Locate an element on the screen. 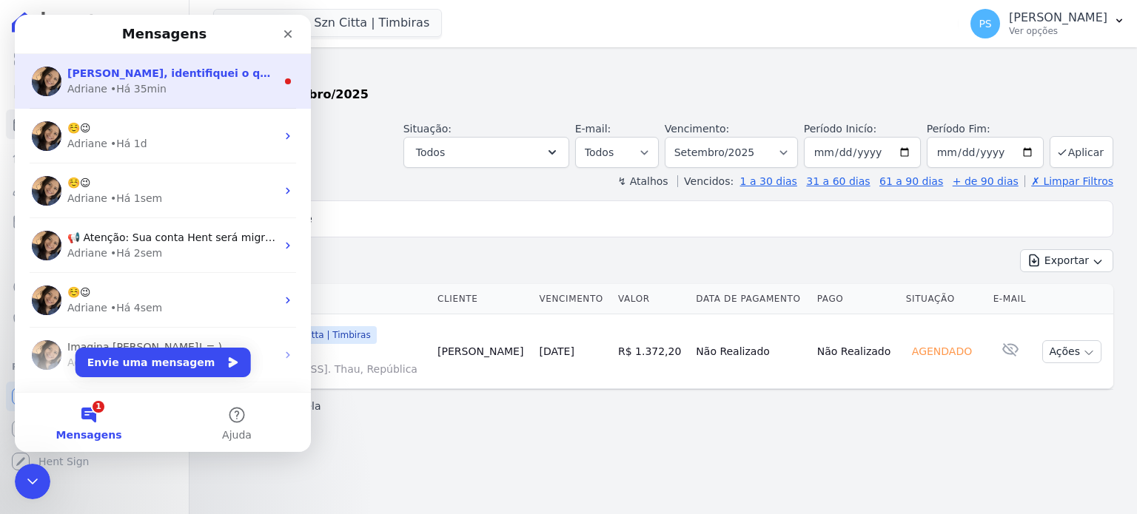 The height and width of the screenshot is (514, 1137). a: Transferências is located at coordinates (94, 255).